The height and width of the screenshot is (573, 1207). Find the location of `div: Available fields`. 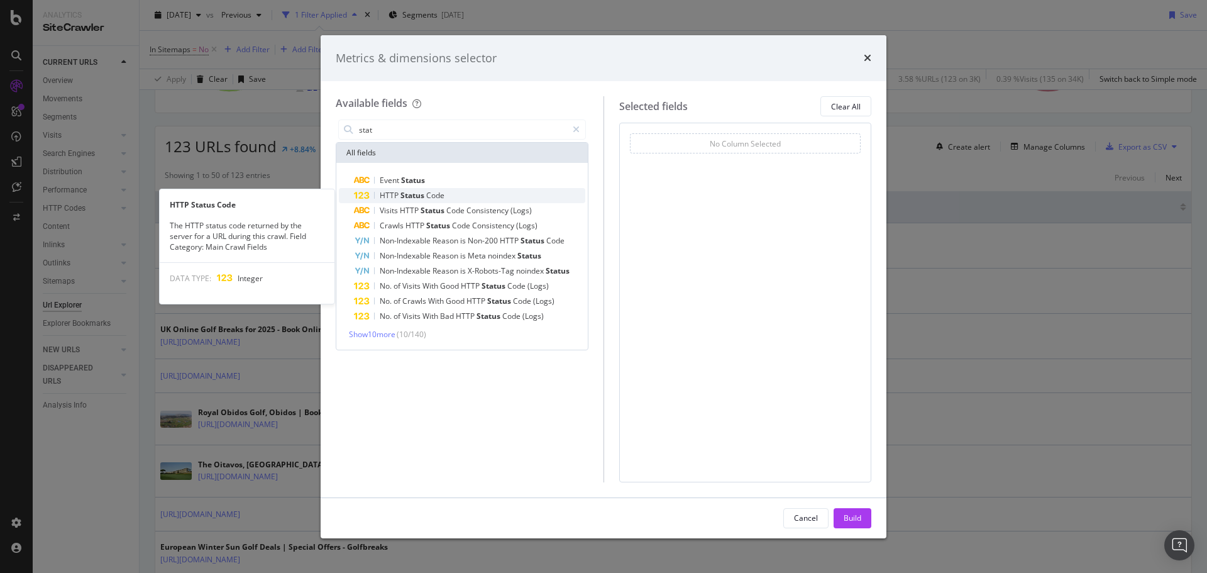

div: Available fields is located at coordinates (371, 103).